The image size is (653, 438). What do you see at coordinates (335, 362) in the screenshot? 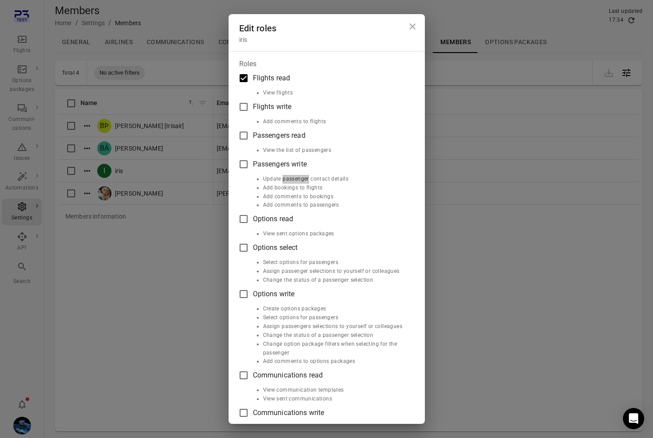
I see `li: Add comments to options packages` at bounding box center [335, 362].